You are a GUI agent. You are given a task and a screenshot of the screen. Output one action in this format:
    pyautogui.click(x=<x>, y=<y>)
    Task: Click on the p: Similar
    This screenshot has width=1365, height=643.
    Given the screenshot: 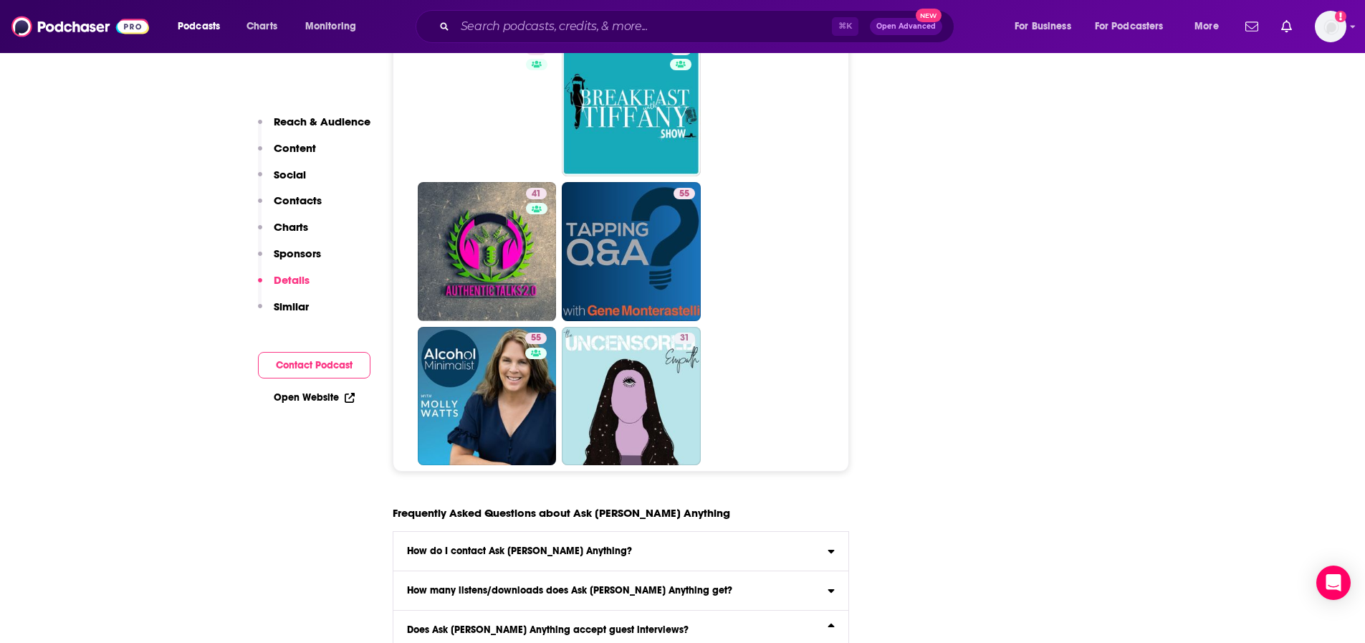 What is the action you would take?
    pyautogui.click(x=291, y=306)
    